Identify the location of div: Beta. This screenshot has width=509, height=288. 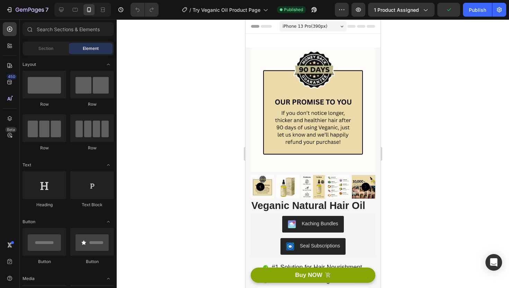
(11, 130).